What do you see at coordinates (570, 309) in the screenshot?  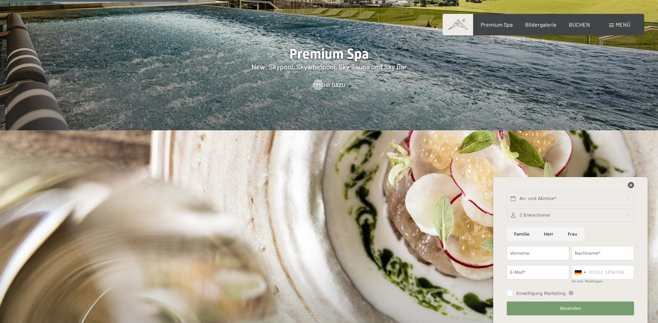 I see `span: Absenden` at bounding box center [570, 309].